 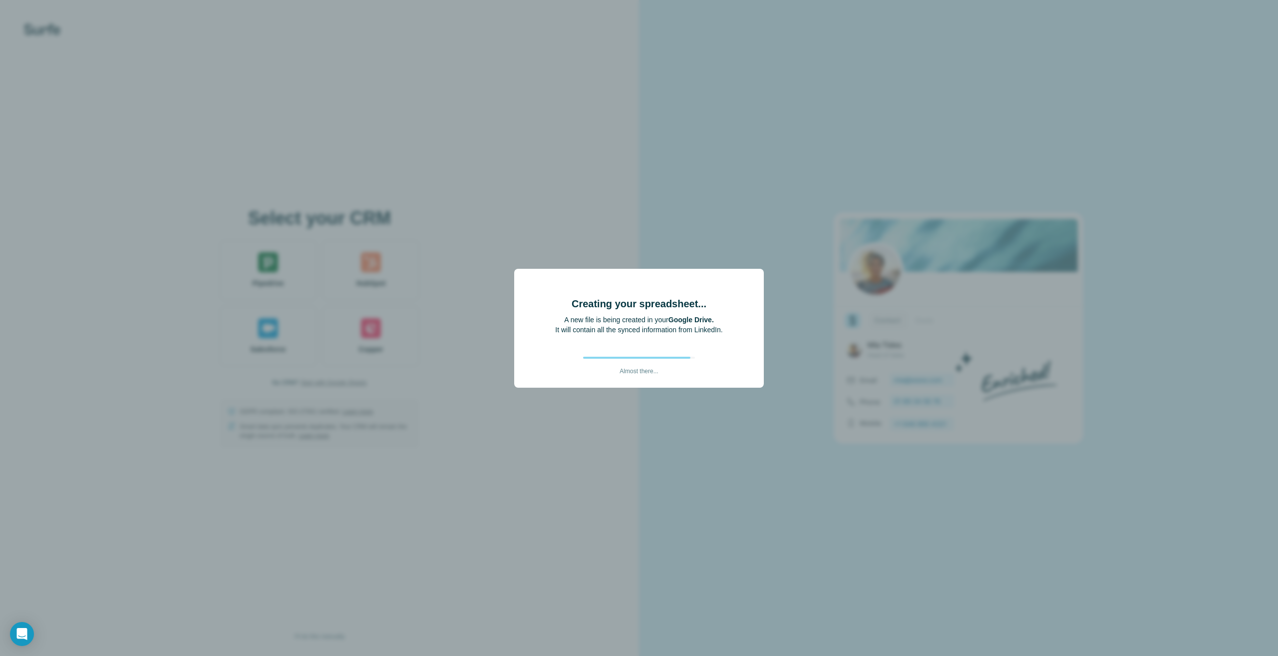 What do you see at coordinates (639, 330) in the screenshot?
I see `p: It will contain all the synced information from LinkedIn.` at bounding box center [639, 330].